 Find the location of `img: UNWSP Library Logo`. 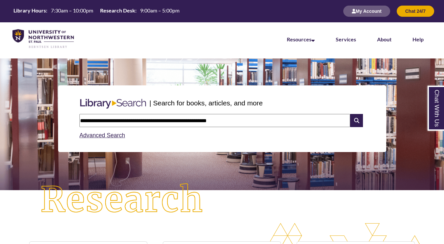

img: UNWSP Library Logo is located at coordinates (43, 39).